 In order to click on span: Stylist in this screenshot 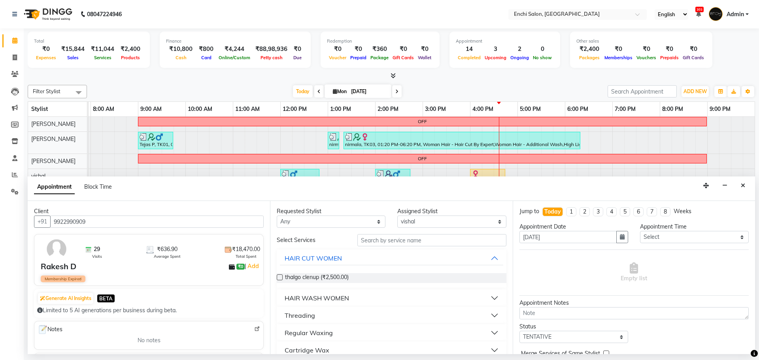, I will do `click(40, 109)`.